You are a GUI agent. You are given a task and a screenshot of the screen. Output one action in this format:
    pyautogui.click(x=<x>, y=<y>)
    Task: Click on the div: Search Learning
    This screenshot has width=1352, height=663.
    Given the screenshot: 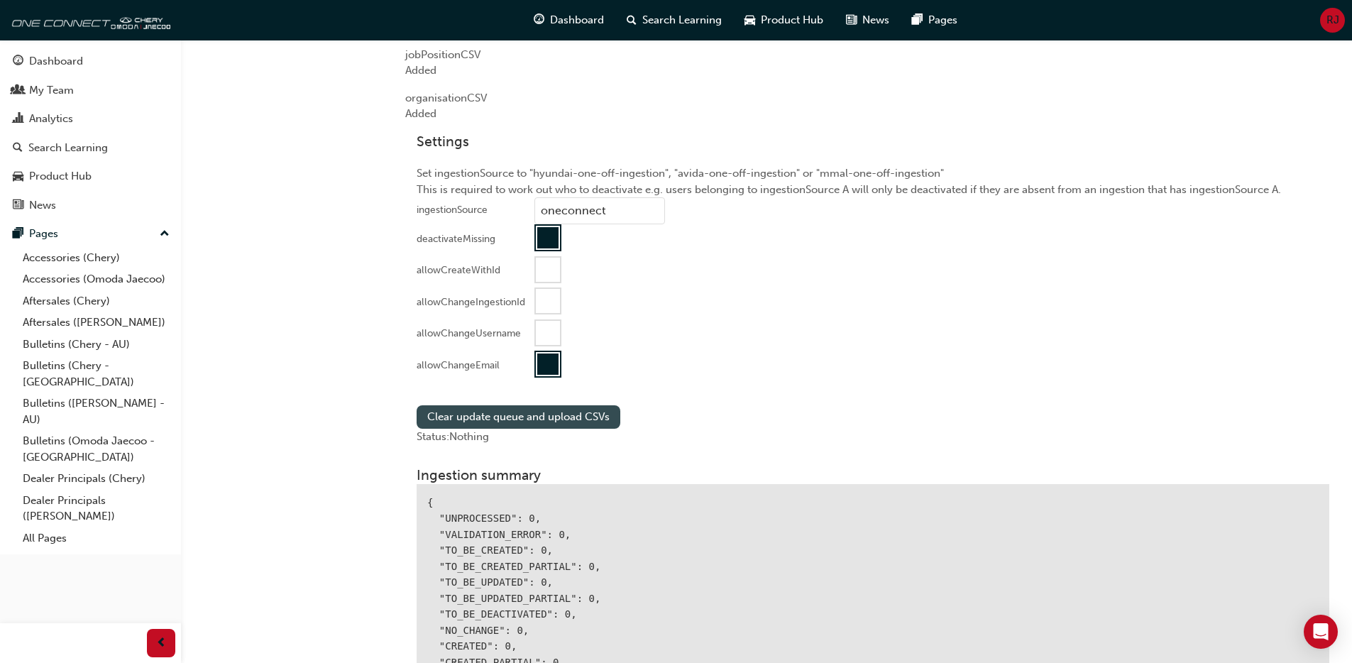 What is the action you would take?
    pyautogui.click(x=68, y=148)
    